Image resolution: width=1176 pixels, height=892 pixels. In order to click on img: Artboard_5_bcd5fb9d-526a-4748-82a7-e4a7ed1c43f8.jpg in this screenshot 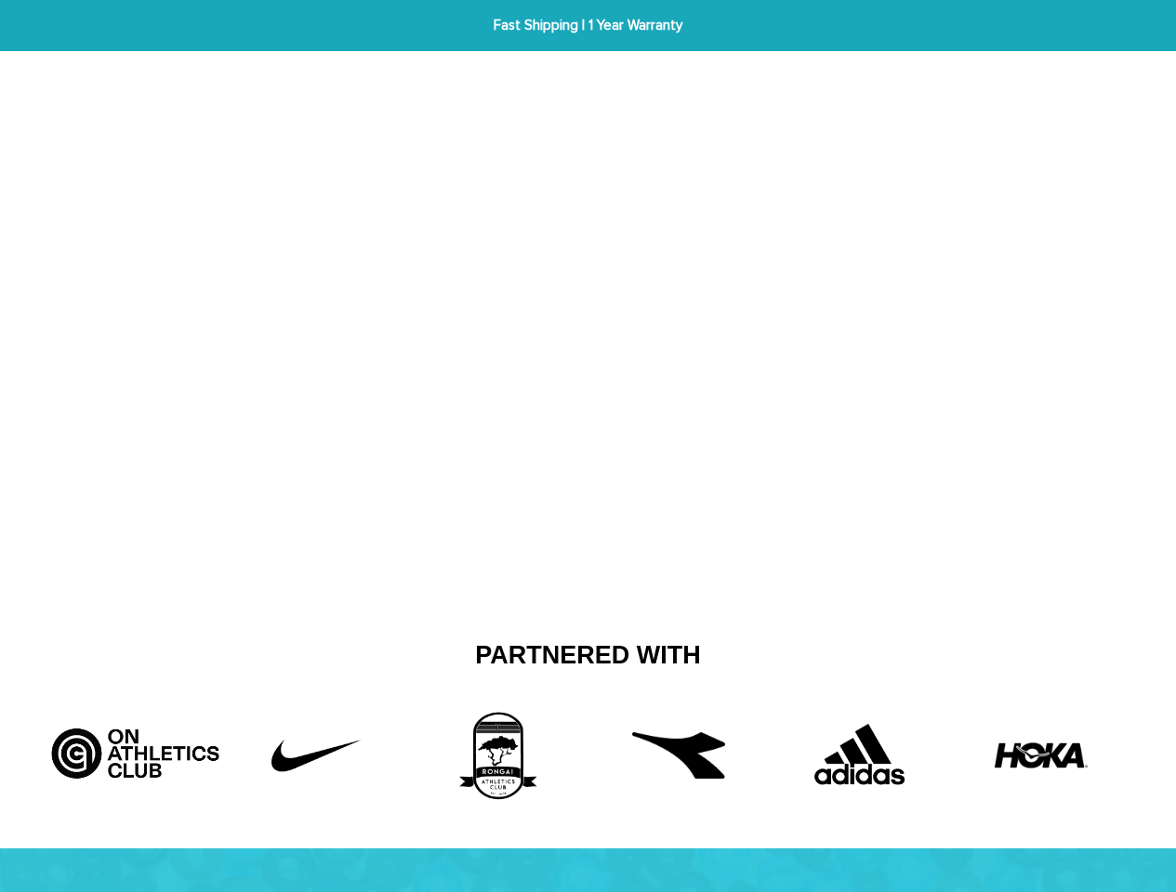, I will do `click(135, 746)`.